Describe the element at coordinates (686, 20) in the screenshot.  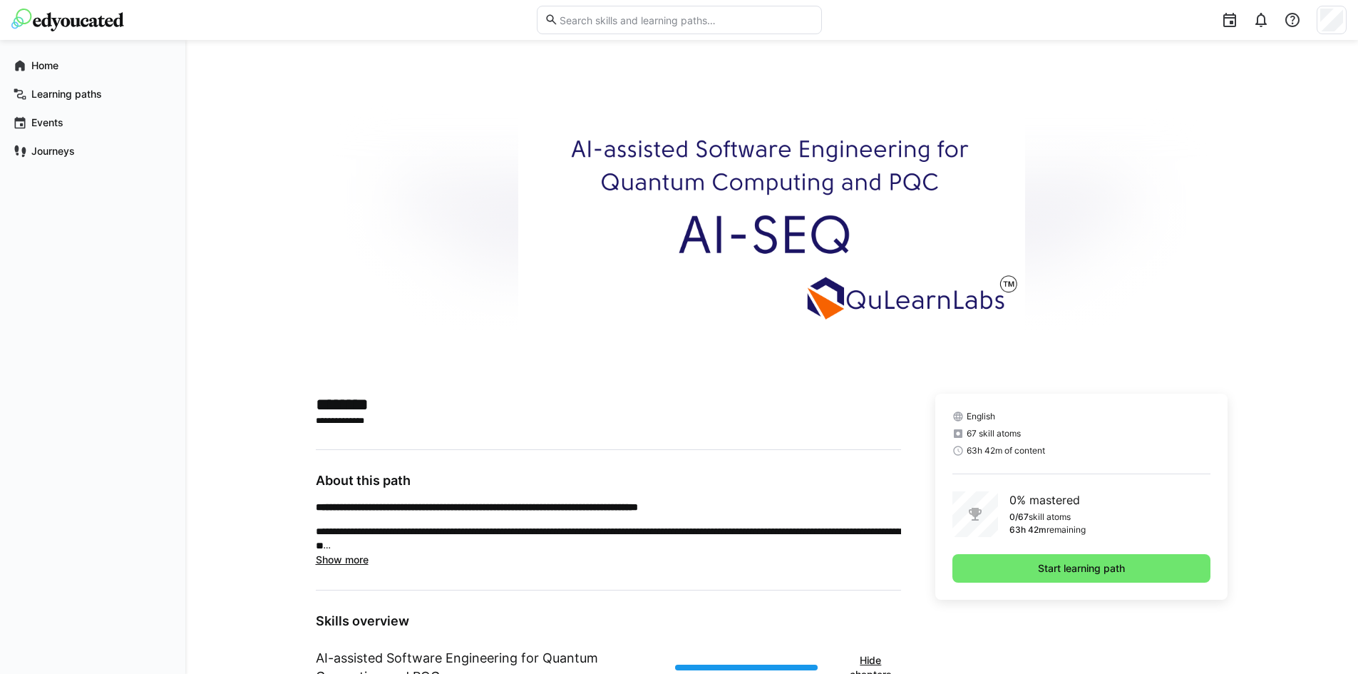
I see `input: Search skills and learning paths…` at that location.